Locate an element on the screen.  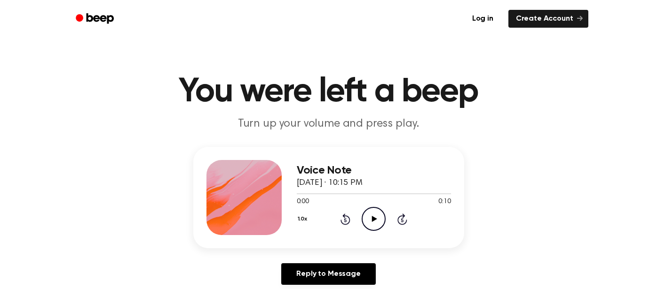
h3: Voice Note is located at coordinates (374, 171).